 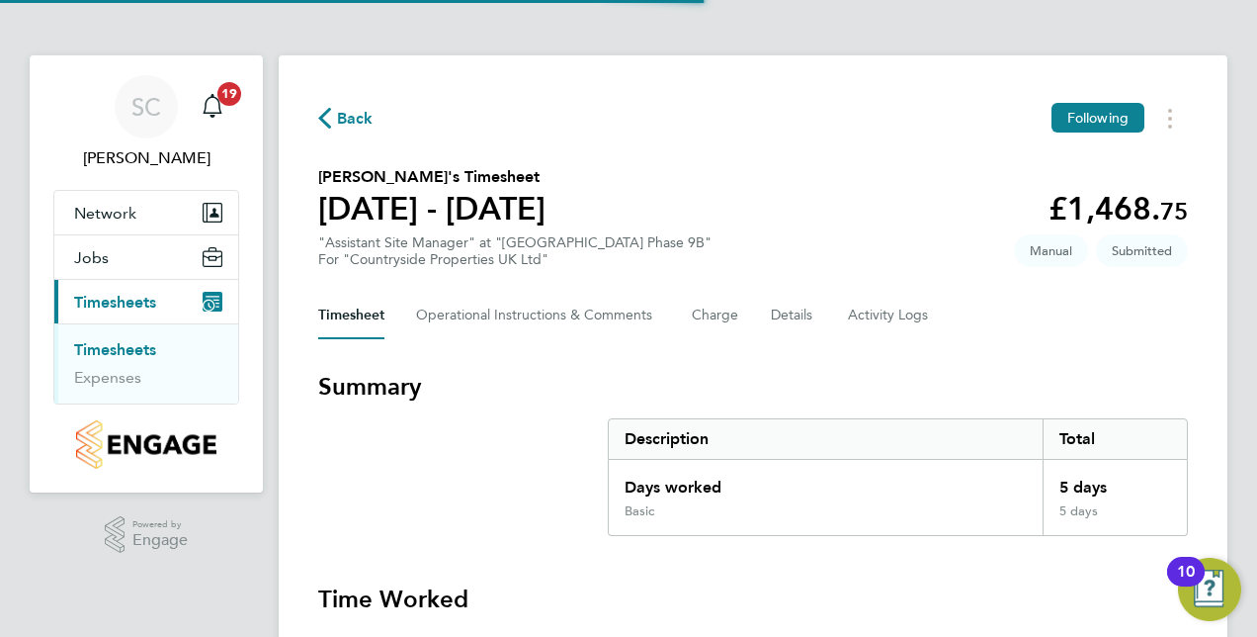 What do you see at coordinates (146, 107) in the screenshot?
I see `span: SC` at bounding box center [146, 107].